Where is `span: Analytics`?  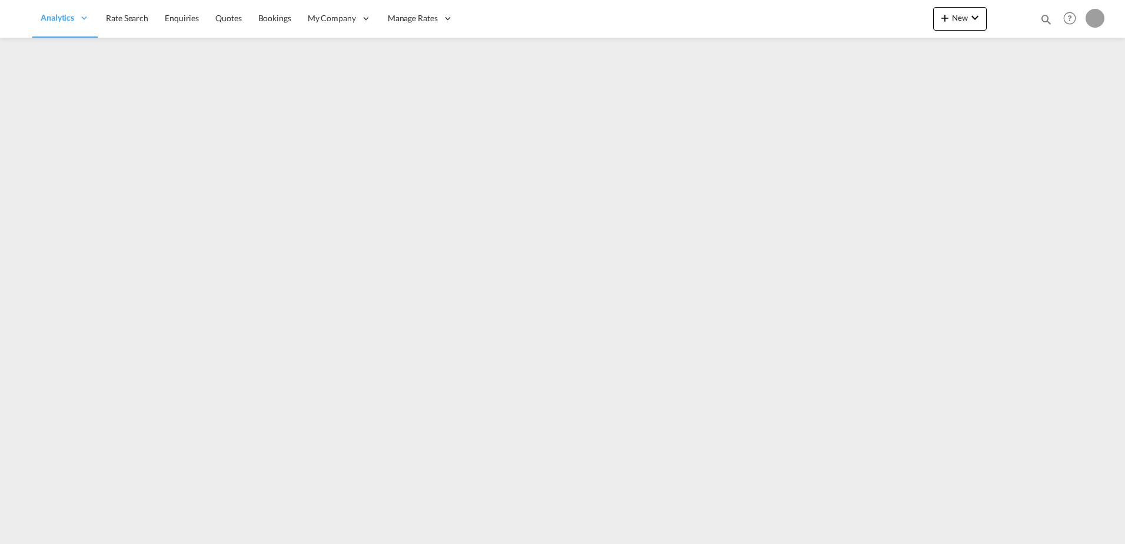
span: Analytics is located at coordinates (57, 18).